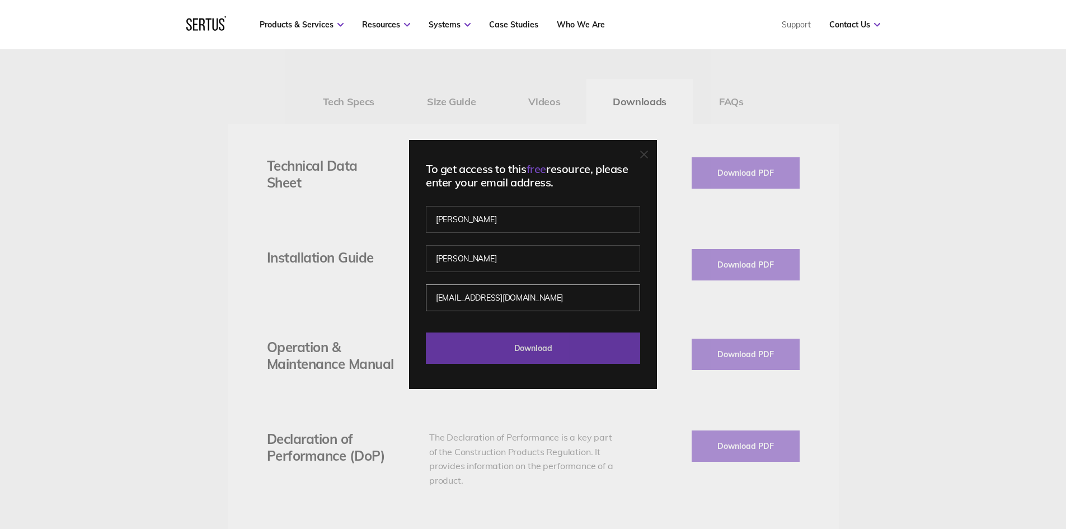 The image size is (1066, 529). I want to click on a: Contact Us, so click(854, 25).